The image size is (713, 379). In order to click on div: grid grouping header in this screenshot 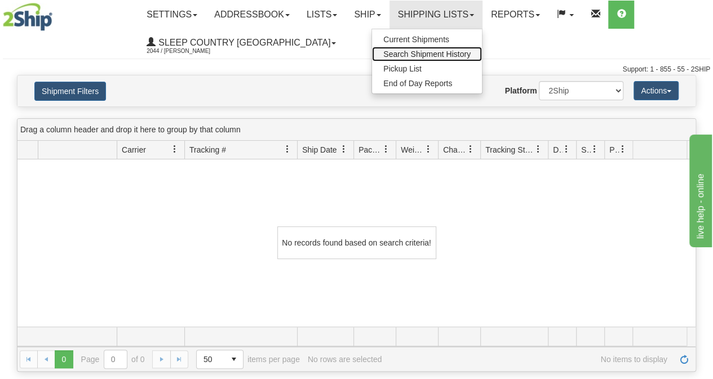, I will do `click(356, 130)`.